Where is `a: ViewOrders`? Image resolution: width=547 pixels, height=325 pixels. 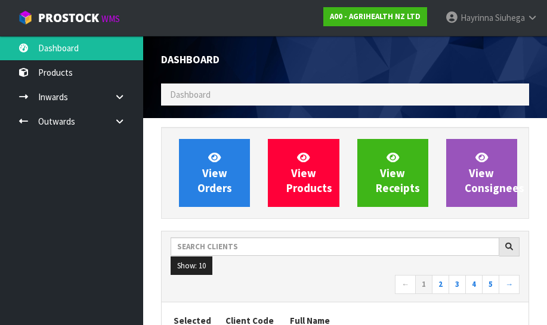
a: ViewOrders is located at coordinates (214, 173).